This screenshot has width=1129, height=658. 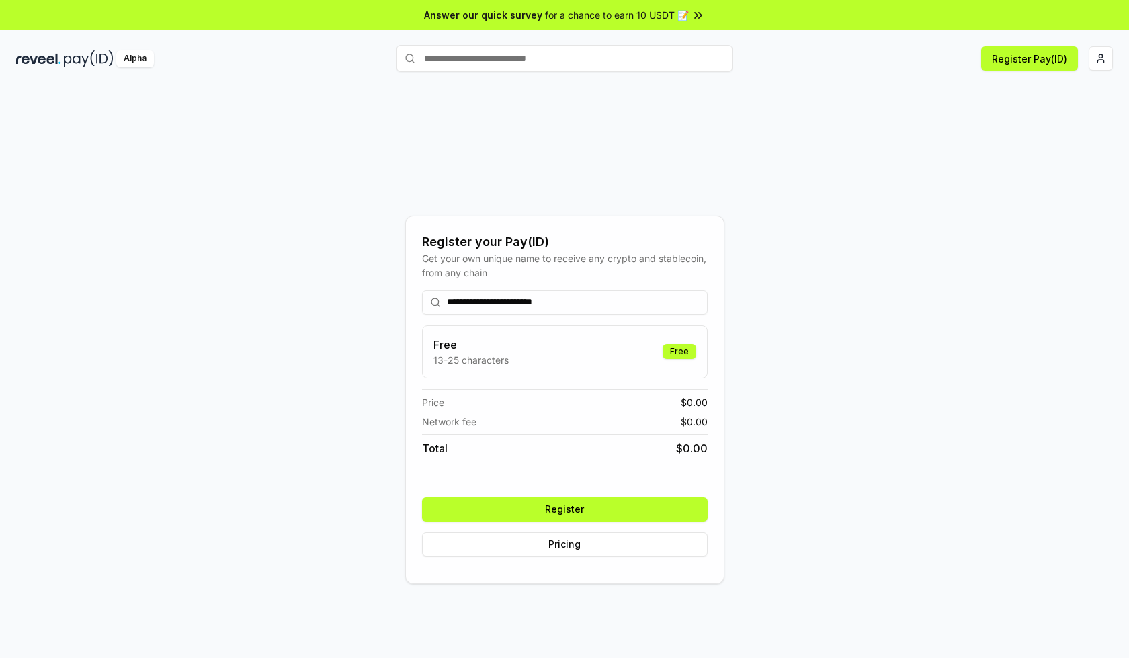 What do you see at coordinates (433, 402) in the screenshot?
I see `span: Price` at bounding box center [433, 402].